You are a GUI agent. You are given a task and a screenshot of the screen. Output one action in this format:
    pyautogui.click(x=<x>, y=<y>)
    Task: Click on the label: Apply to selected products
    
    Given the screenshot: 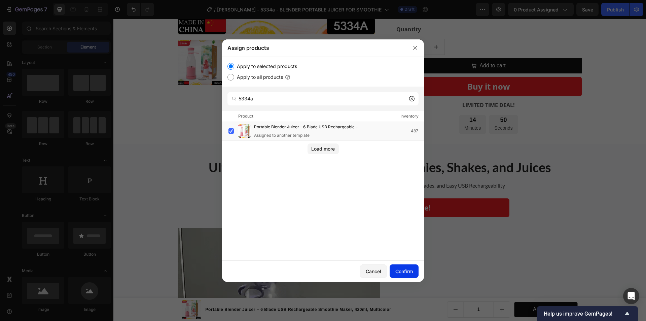 What is the action you would take?
    pyautogui.click(x=265, y=66)
    